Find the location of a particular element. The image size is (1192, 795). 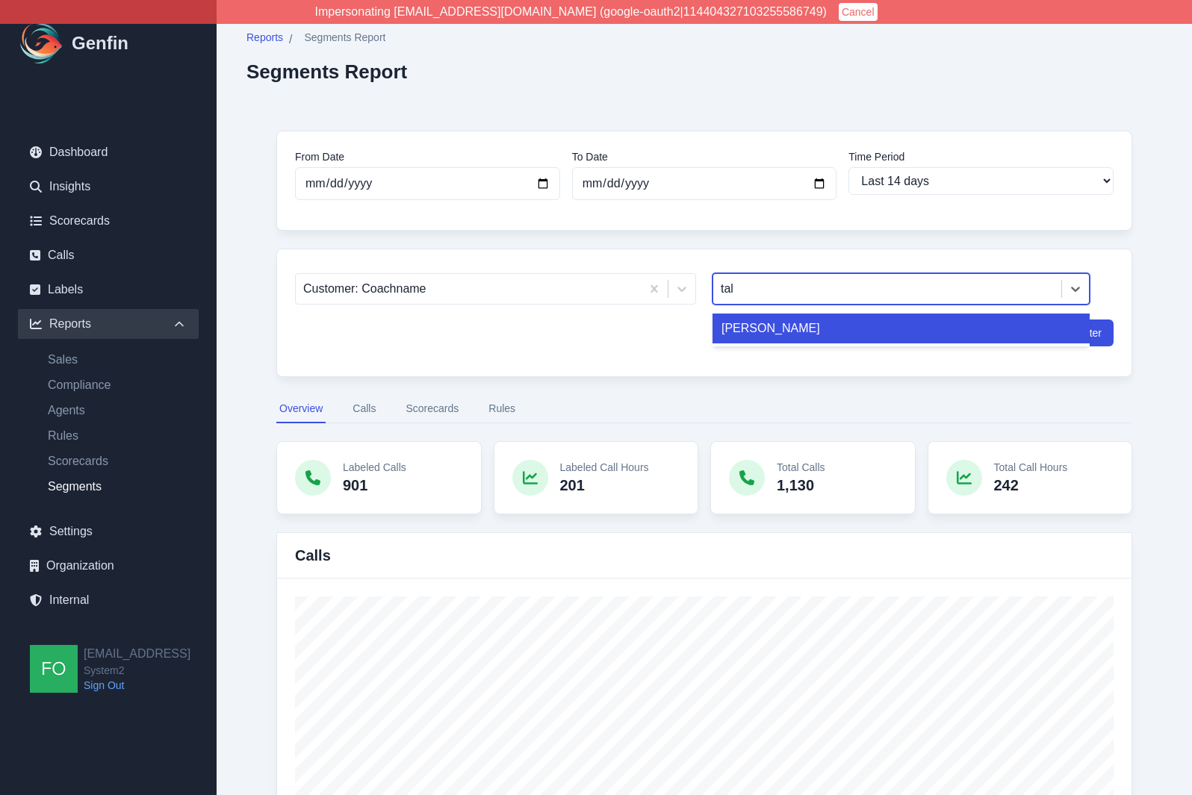

button: Cancel is located at coordinates (858, 12).